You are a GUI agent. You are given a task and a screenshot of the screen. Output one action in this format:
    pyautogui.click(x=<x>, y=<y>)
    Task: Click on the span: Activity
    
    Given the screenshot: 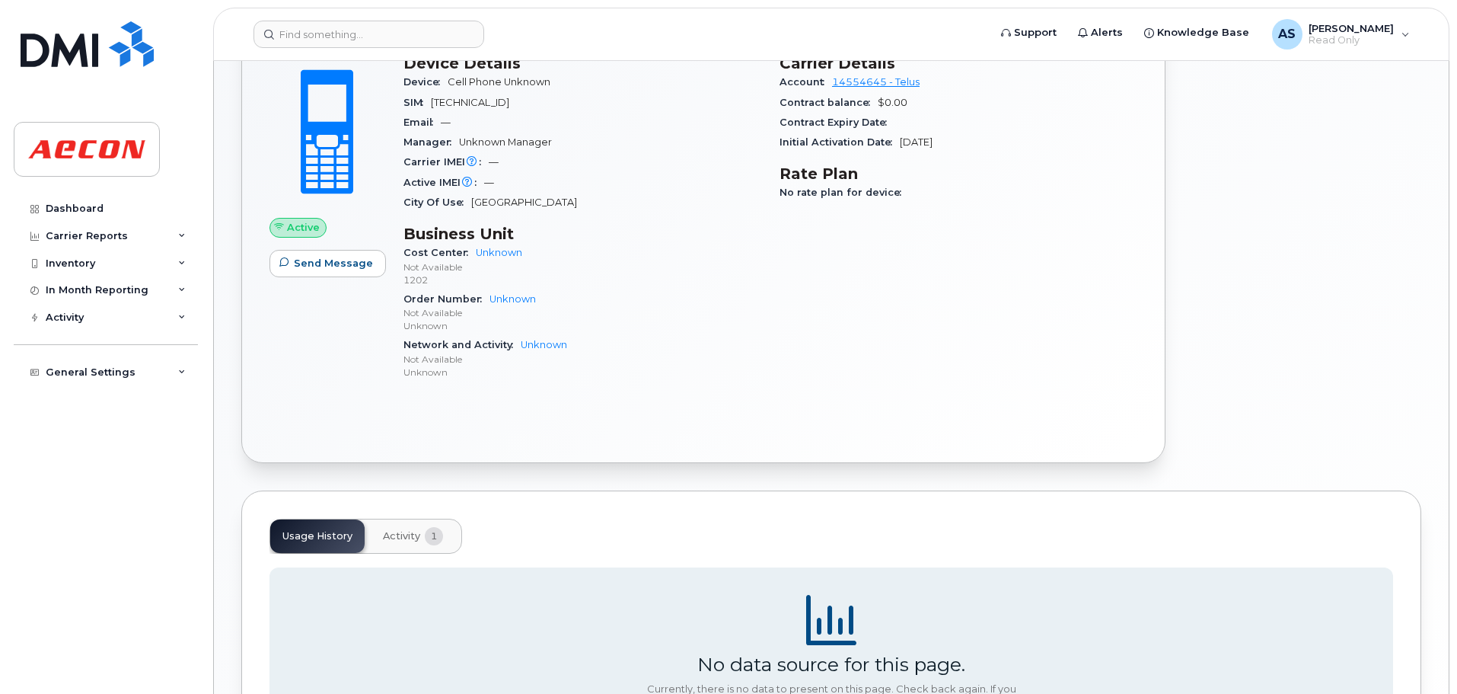 What is the action you would take?
    pyautogui.click(x=401, y=536)
    